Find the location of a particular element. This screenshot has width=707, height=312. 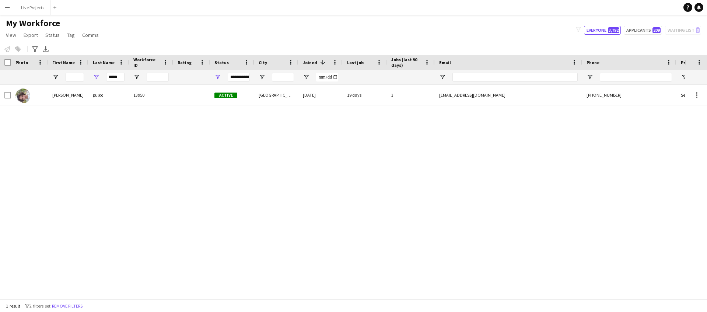

a: Comms is located at coordinates (90, 35).